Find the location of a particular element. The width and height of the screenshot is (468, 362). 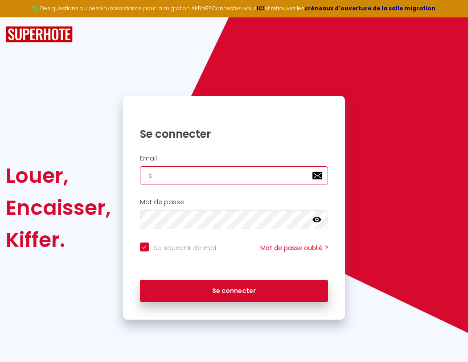

img: SuperHote logo is located at coordinates (39, 34).